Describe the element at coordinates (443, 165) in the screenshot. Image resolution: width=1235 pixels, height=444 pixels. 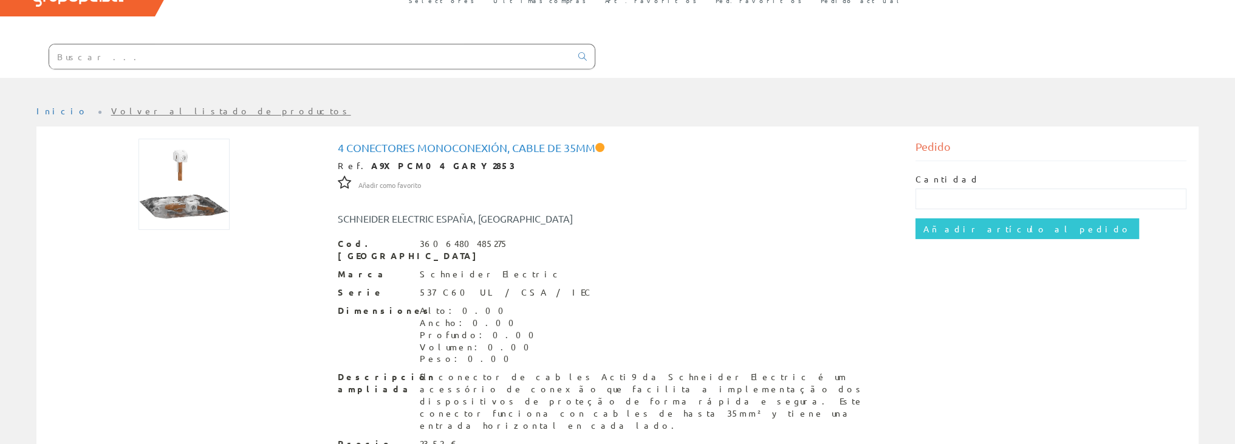
I see `strong: A9XPCM04 GARY2853` at that location.